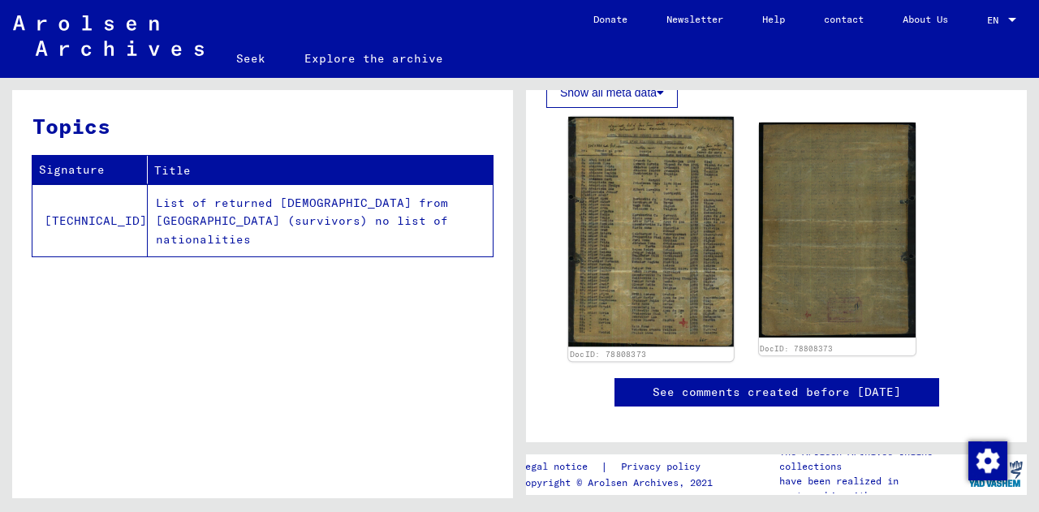 The height and width of the screenshot is (512, 1039). What do you see at coordinates (608, 93) in the screenshot?
I see `font: Show all meta data` at bounding box center [608, 93].